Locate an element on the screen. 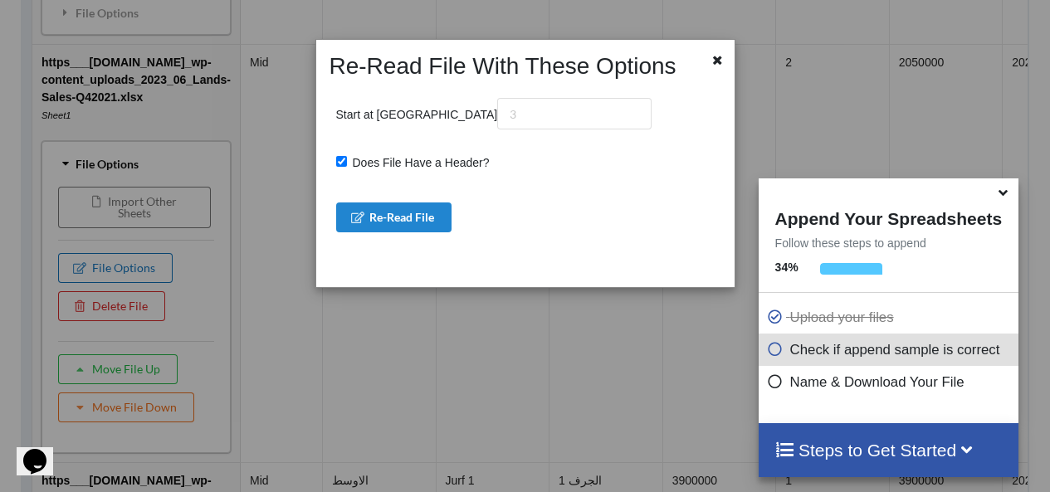 The height and width of the screenshot is (492, 1050). p: Name & Download Your File is located at coordinates (890, 382).